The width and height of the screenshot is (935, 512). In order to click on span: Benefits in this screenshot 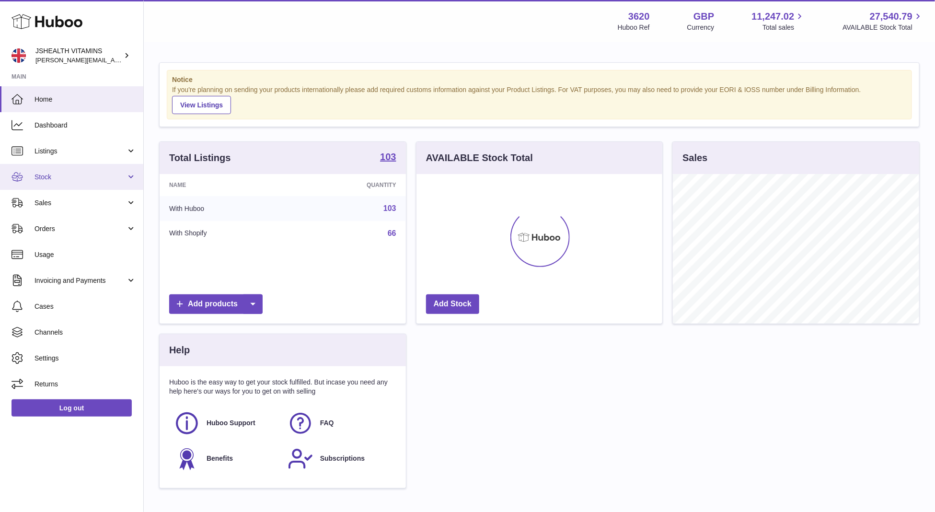, I will do `click(220, 458)`.